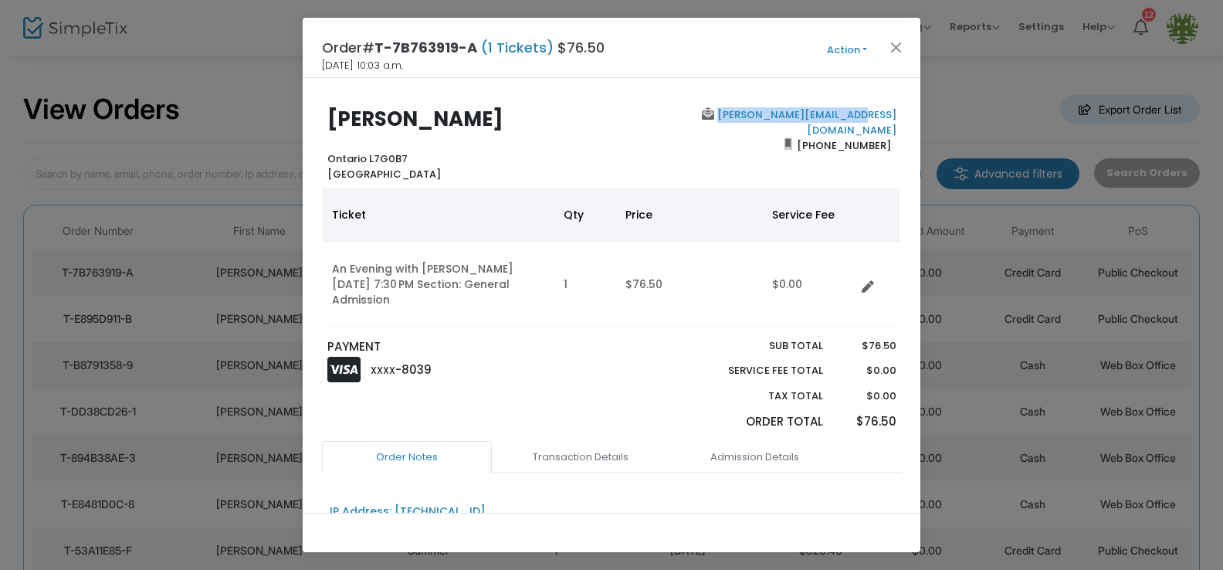 The width and height of the screenshot is (1223, 570). What do you see at coordinates (425, 47) in the screenshot?
I see `span: T-7B763919-A` at bounding box center [425, 47].